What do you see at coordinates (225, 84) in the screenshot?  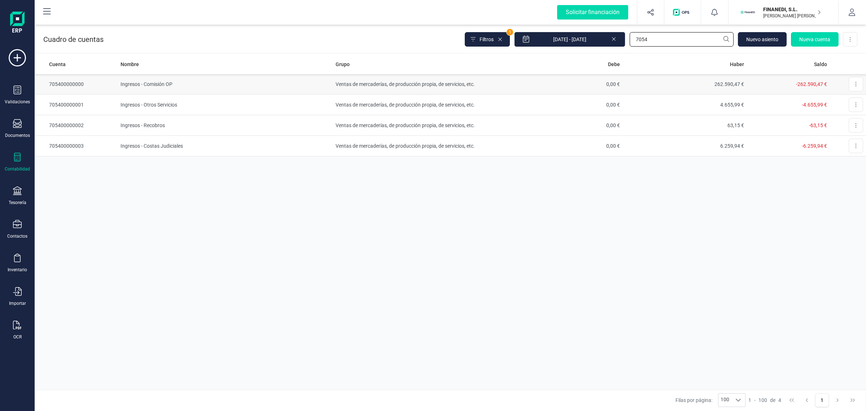 I see `td: Ingresos - Comisión OP` at bounding box center [225, 84].